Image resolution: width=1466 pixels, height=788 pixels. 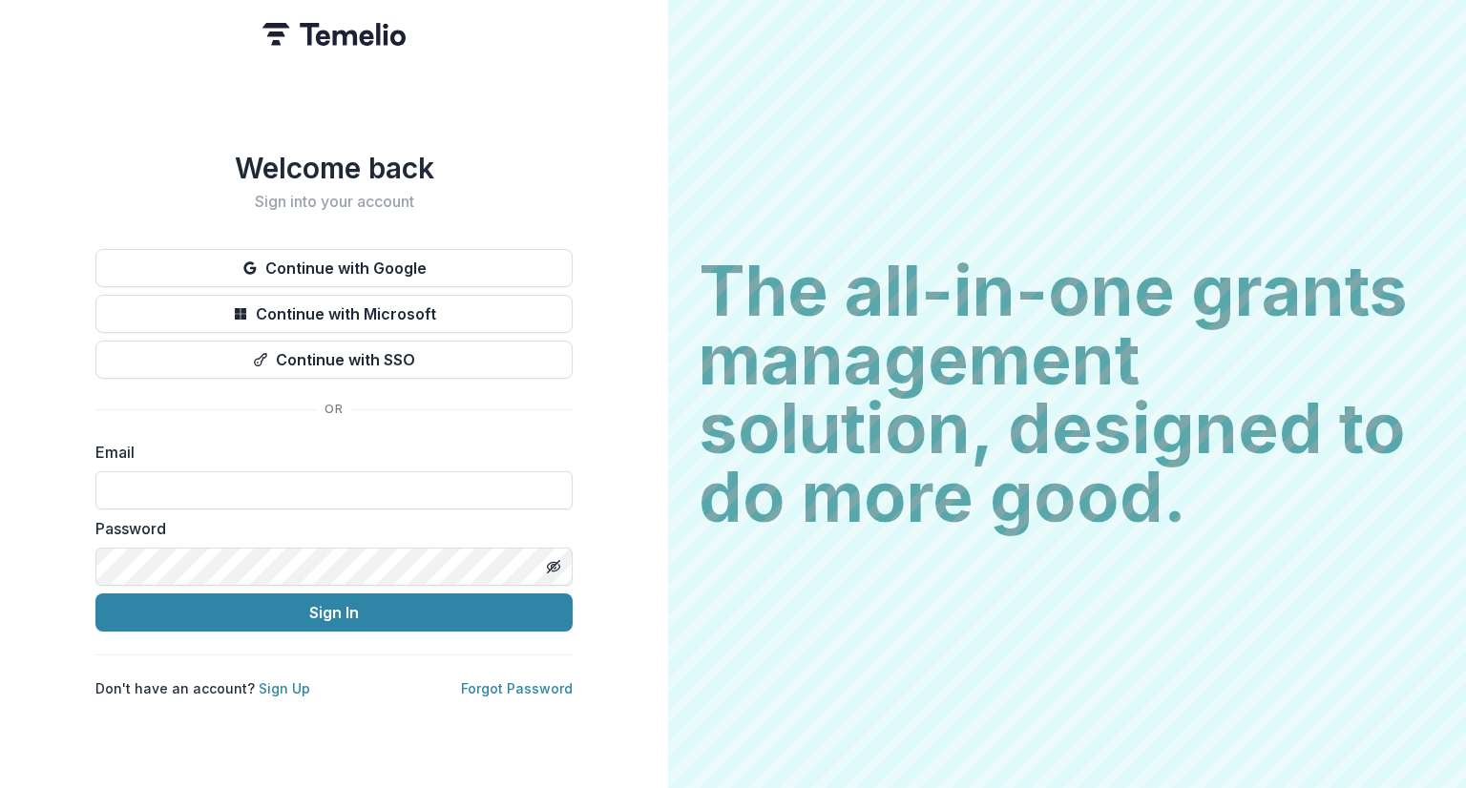 I want to click on button: Continue with SSO, so click(x=334, y=360).